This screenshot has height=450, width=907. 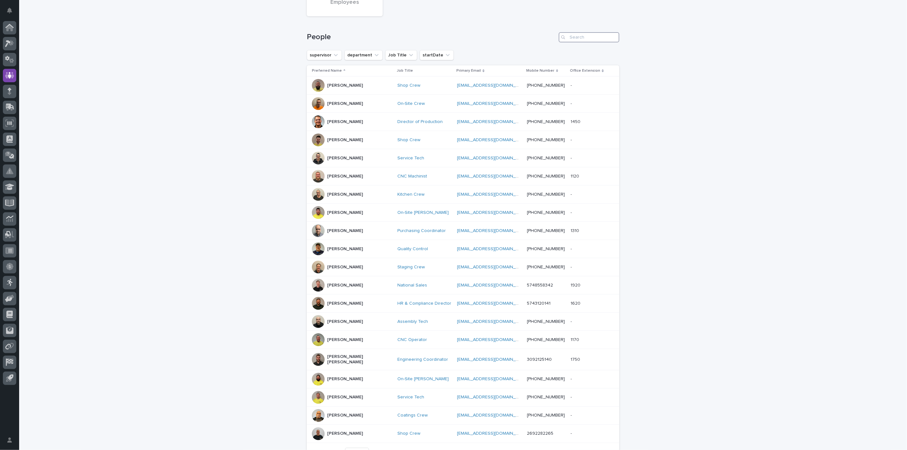 What do you see at coordinates (327, 71) in the screenshot?
I see `p: Preferred Name` at bounding box center [327, 71].